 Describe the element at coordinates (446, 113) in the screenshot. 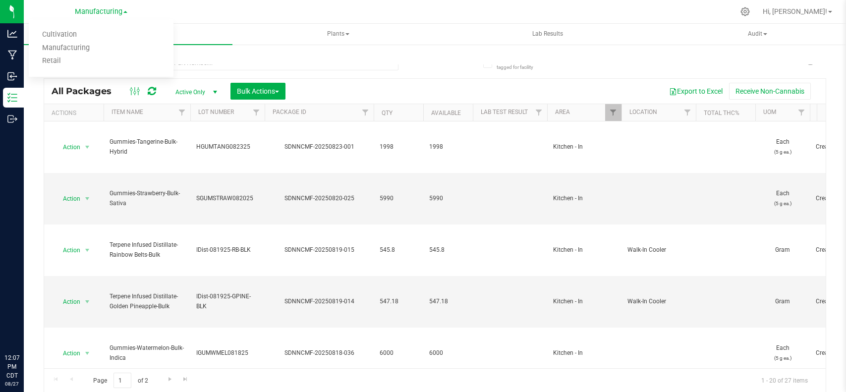

I see `a: Available` at that location.